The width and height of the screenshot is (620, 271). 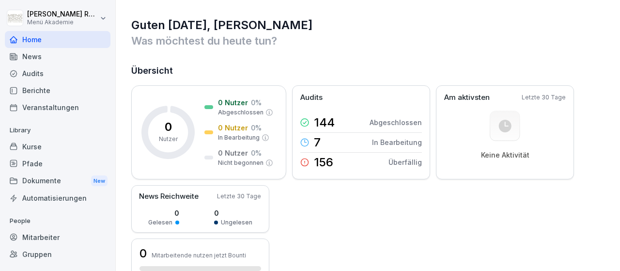 What do you see at coordinates (58, 90) in the screenshot?
I see `div: Berichte` at bounding box center [58, 90].